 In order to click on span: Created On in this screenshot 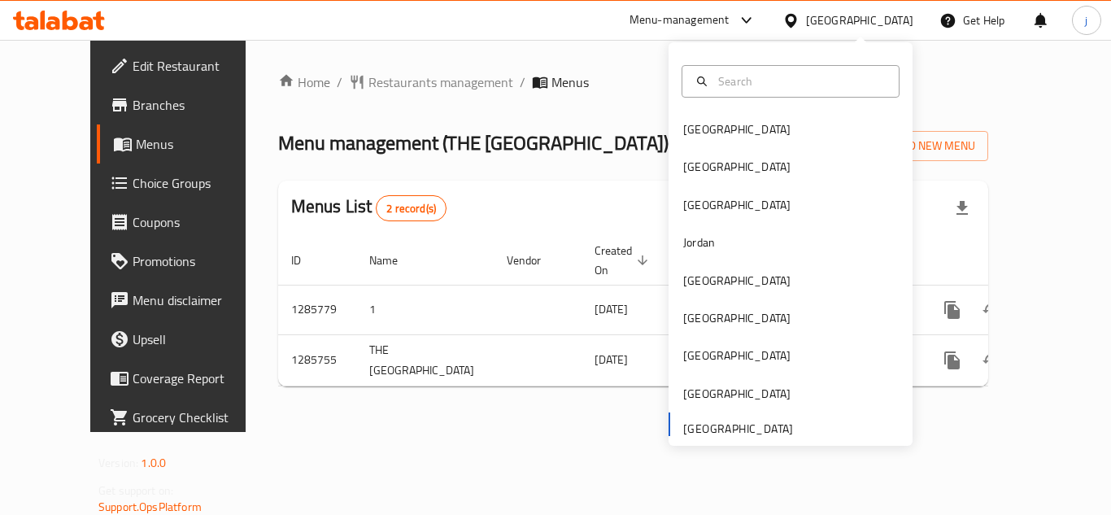, I will do `click(624, 260)`.